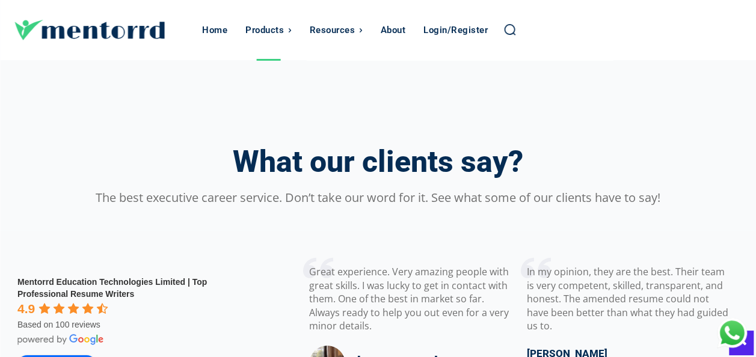 Image resolution: width=756 pixels, height=357 pixels. Describe the element at coordinates (26, 309) in the screenshot. I see `span: 4.9` at that location.